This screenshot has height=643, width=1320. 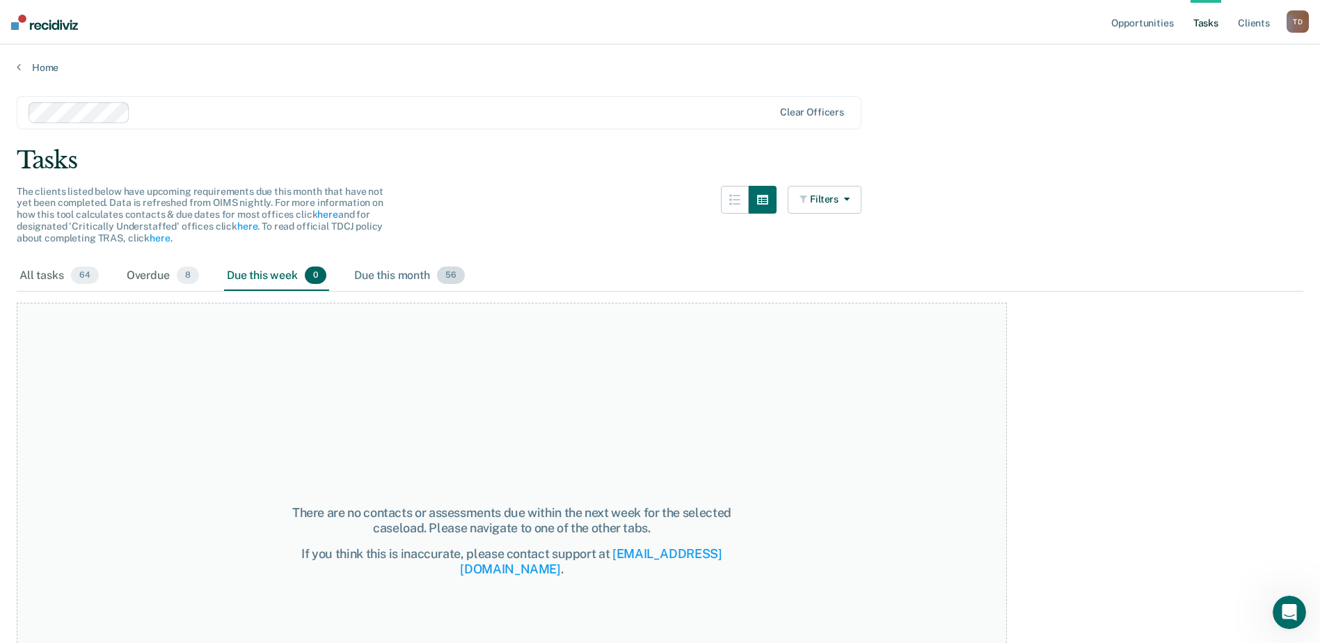 What do you see at coordinates (315, 275) in the screenshot?
I see `span: 0` at bounding box center [315, 275].